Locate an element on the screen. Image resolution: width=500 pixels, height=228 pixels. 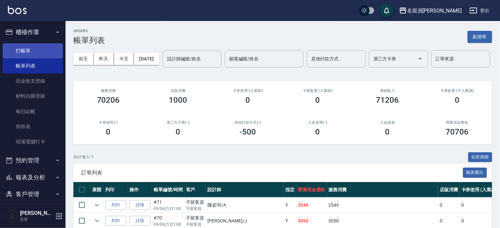
td: #71 is located at coordinates (168, 205).